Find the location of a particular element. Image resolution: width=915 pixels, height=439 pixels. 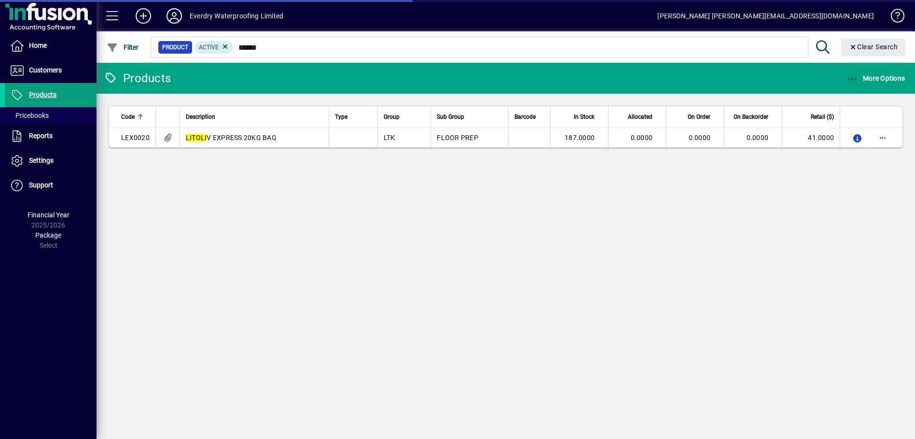

span: Pricebooks is located at coordinates (29, 115).